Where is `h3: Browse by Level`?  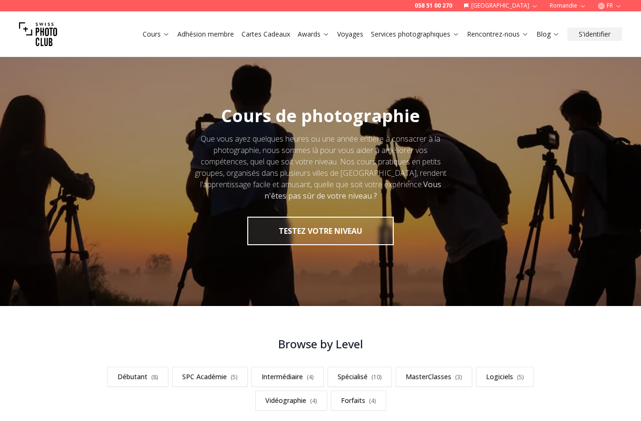 h3: Browse by Level is located at coordinates (320, 344).